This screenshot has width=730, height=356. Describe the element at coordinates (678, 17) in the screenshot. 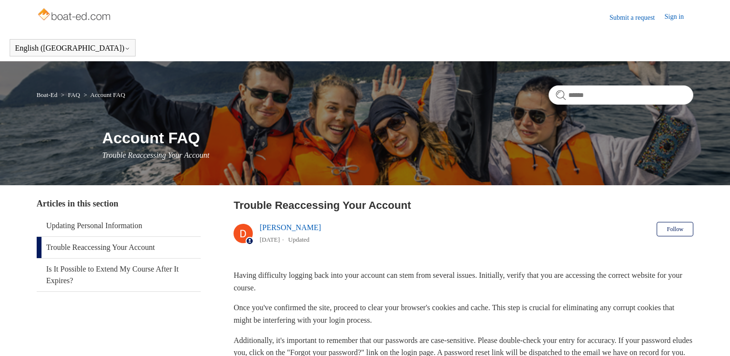

I see `a: Sign in` at that location.